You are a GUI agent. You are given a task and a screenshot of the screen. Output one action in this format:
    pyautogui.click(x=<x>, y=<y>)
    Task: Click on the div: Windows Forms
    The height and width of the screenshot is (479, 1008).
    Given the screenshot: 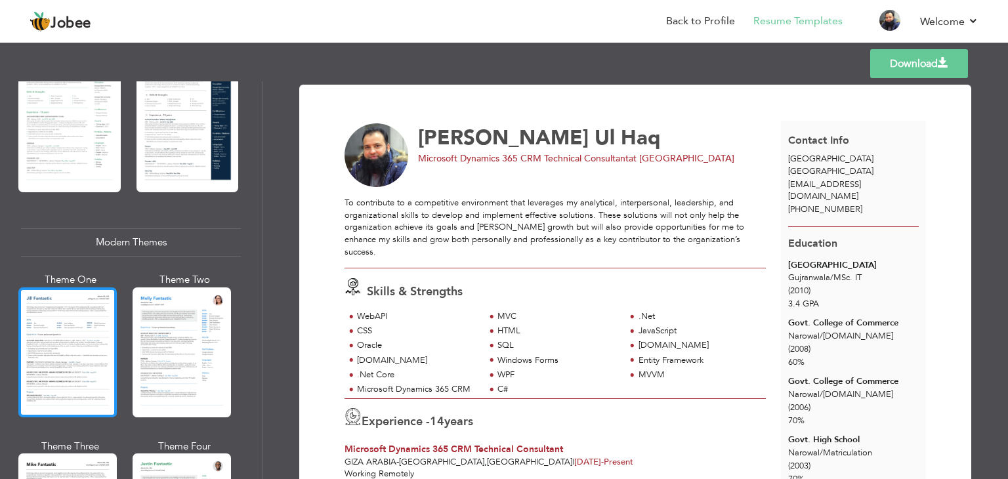 What is the action you would take?
    pyautogui.click(x=557, y=360)
    